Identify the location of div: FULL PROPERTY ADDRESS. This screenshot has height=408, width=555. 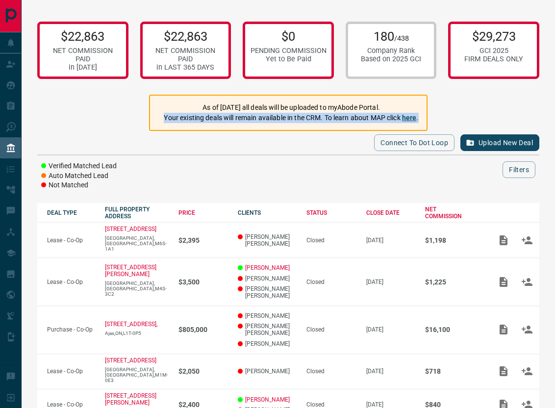
(137, 213).